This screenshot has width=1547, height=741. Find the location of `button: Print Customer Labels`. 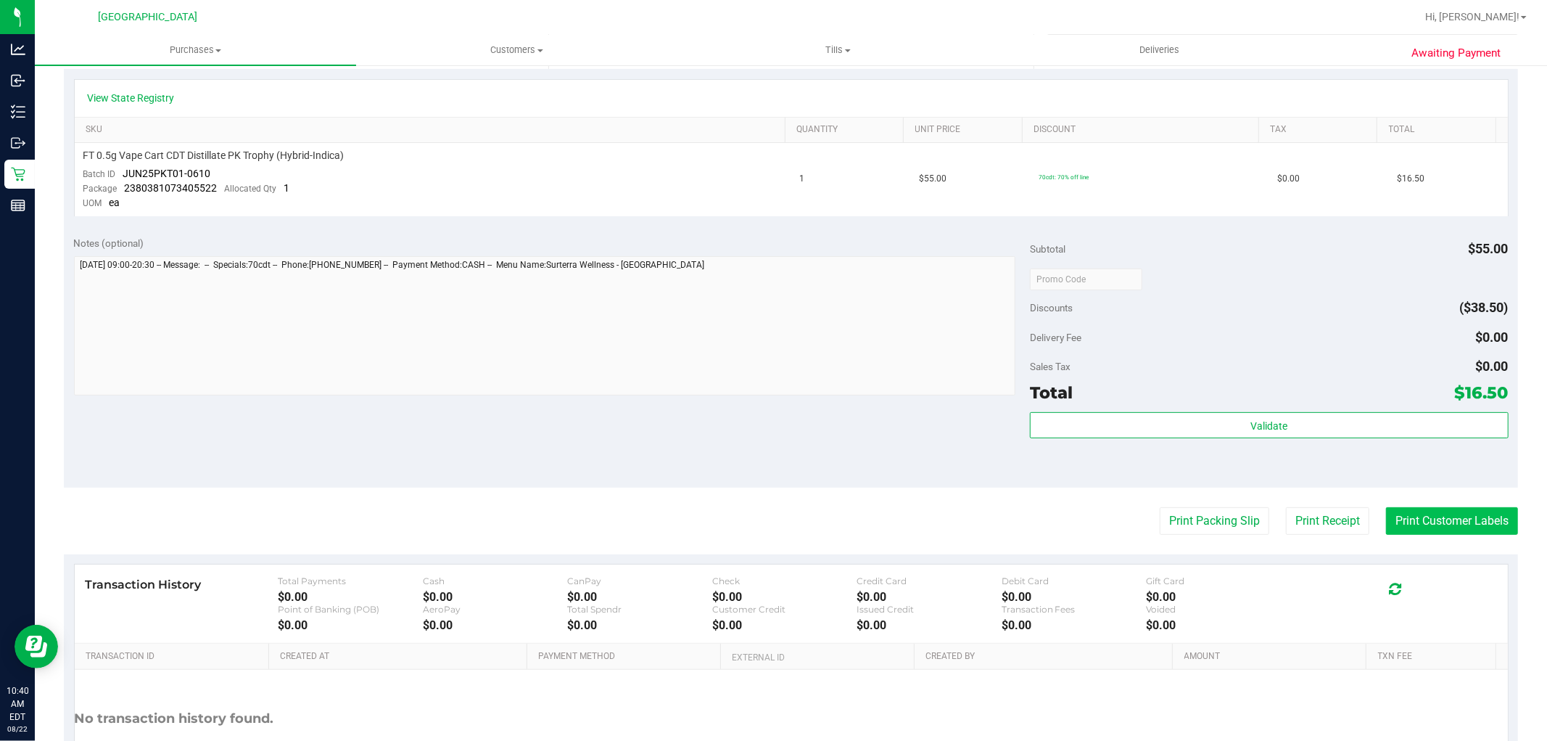

button: Print Customer Labels is located at coordinates (1452, 521).